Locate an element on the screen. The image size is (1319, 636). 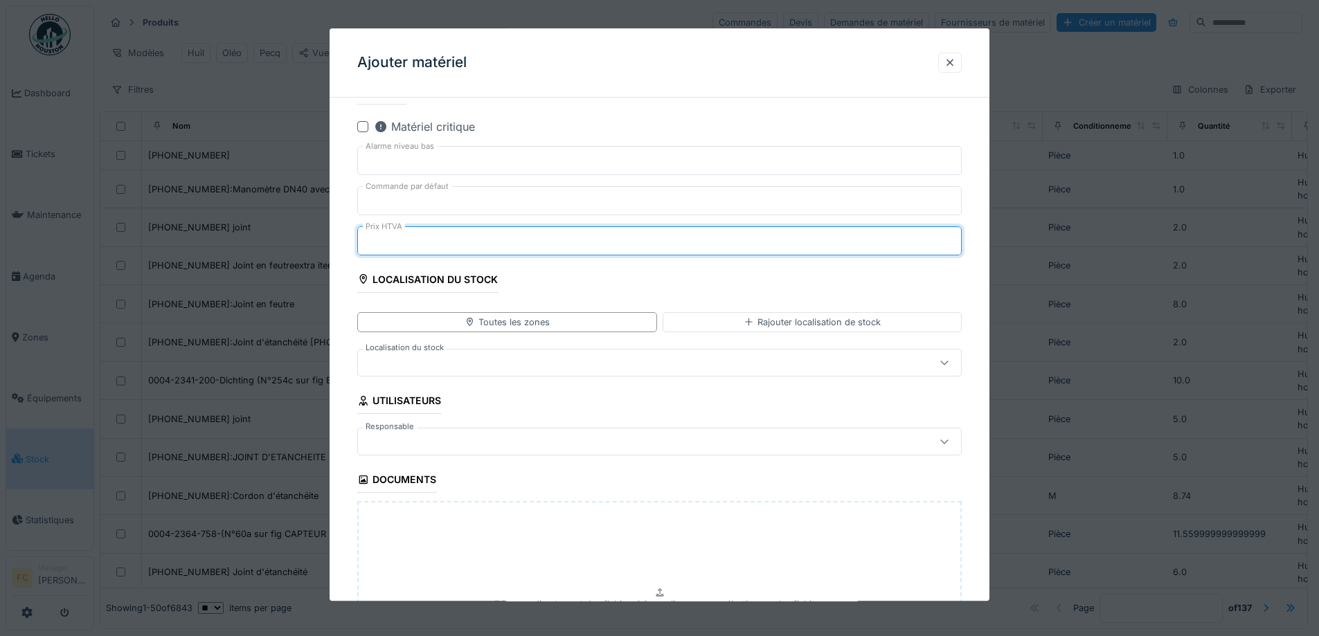
div: Utilisateurs is located at coordinates (399, 402).